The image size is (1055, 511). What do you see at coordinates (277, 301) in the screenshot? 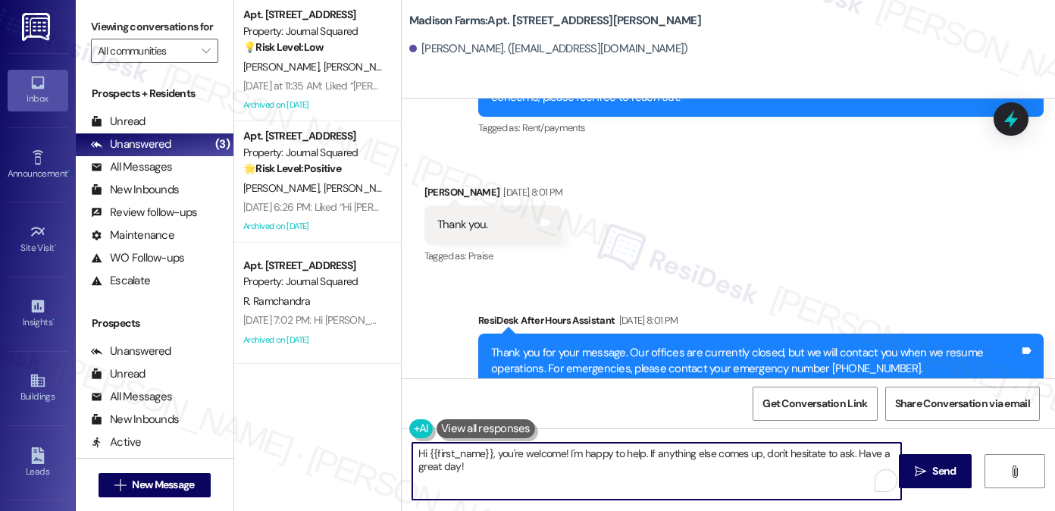
I see `span: R. Ramchandra` at bounding box center [277, 301].